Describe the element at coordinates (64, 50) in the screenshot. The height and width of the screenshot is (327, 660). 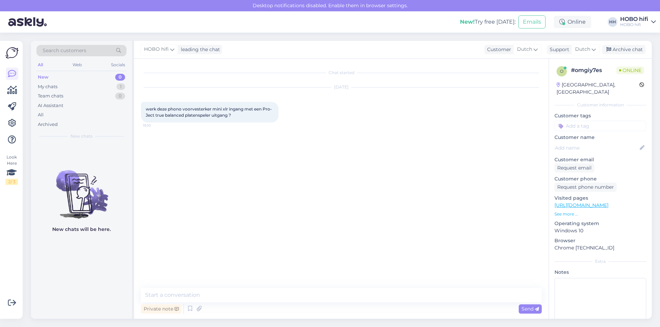
I see `span: Search customers` at that location.